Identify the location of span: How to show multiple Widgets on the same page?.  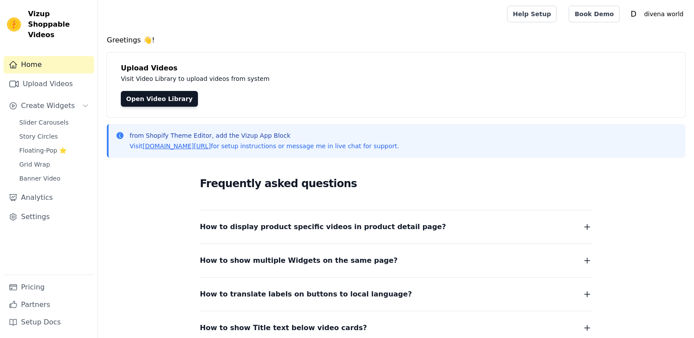
(299, 261).